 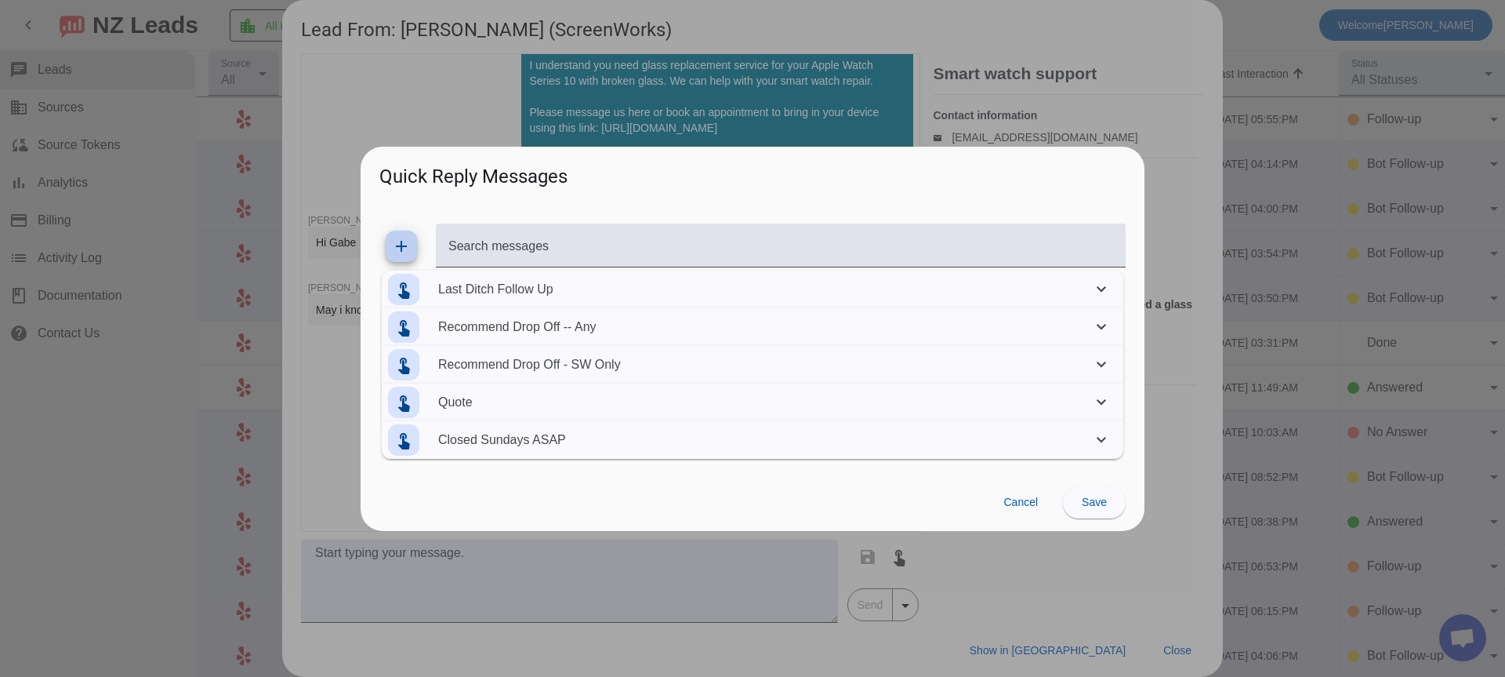 I want to click on h2: Quick Reply Messages, so click(x=753, y=172).